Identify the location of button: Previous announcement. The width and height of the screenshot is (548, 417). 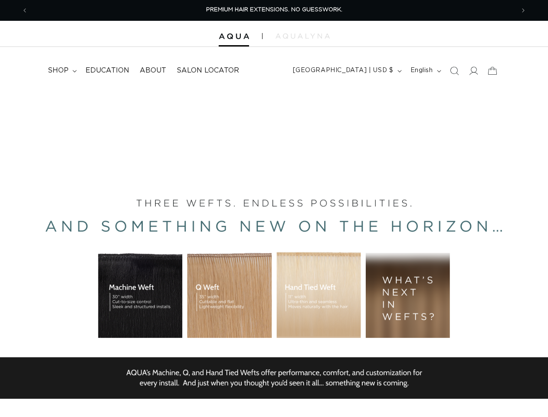
(25, 10).